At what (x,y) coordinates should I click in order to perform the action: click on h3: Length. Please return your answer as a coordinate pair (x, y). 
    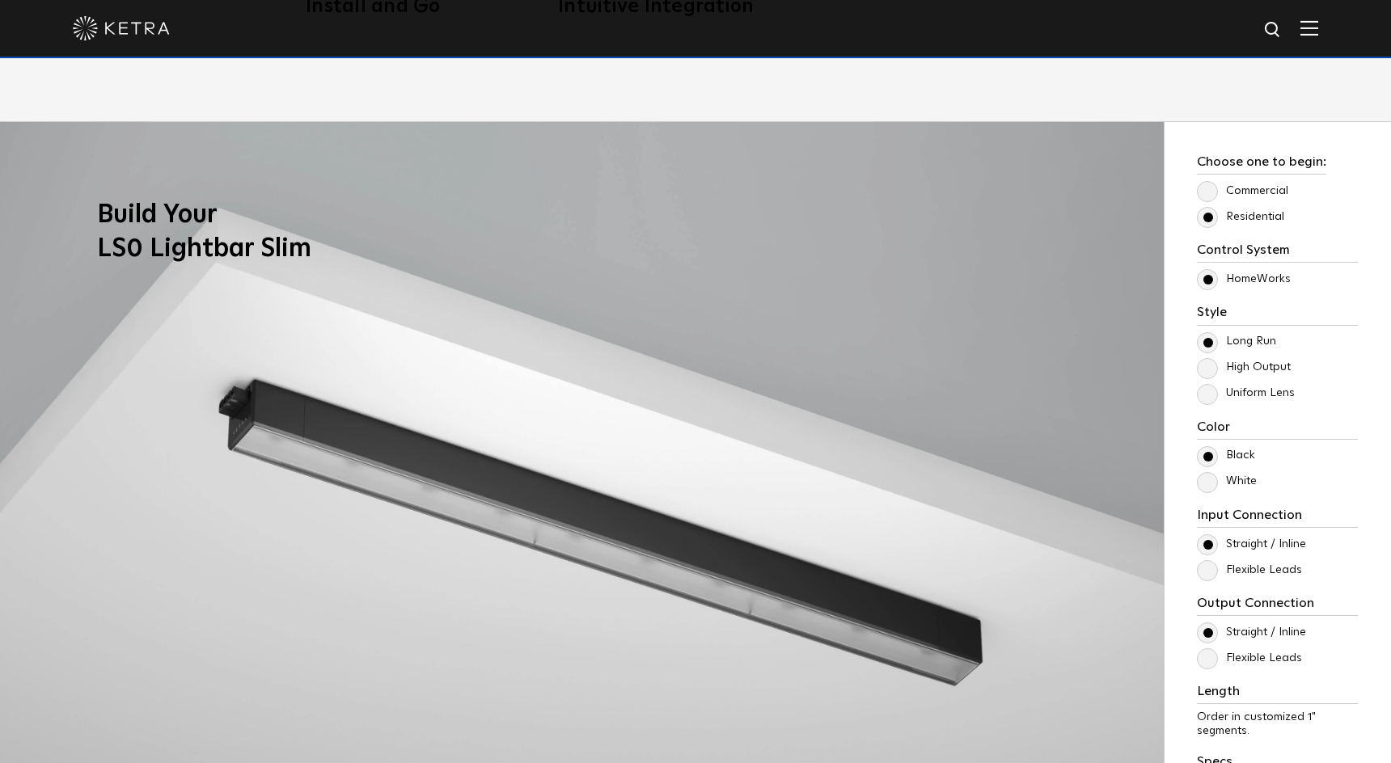
    Looking at the image, I should click on (1277, 694).